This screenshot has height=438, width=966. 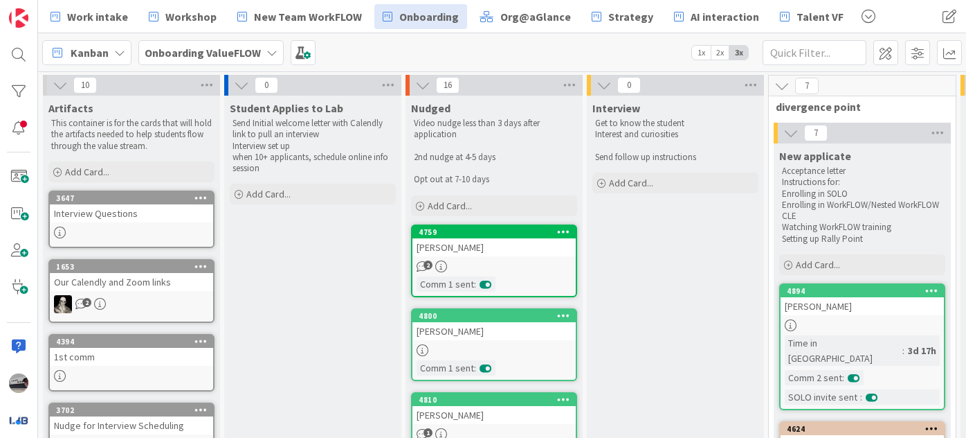 What do you see at coordinates (183, 17) in the screenshot?
I see `a: Workshop` at bounding box center [183, 17].